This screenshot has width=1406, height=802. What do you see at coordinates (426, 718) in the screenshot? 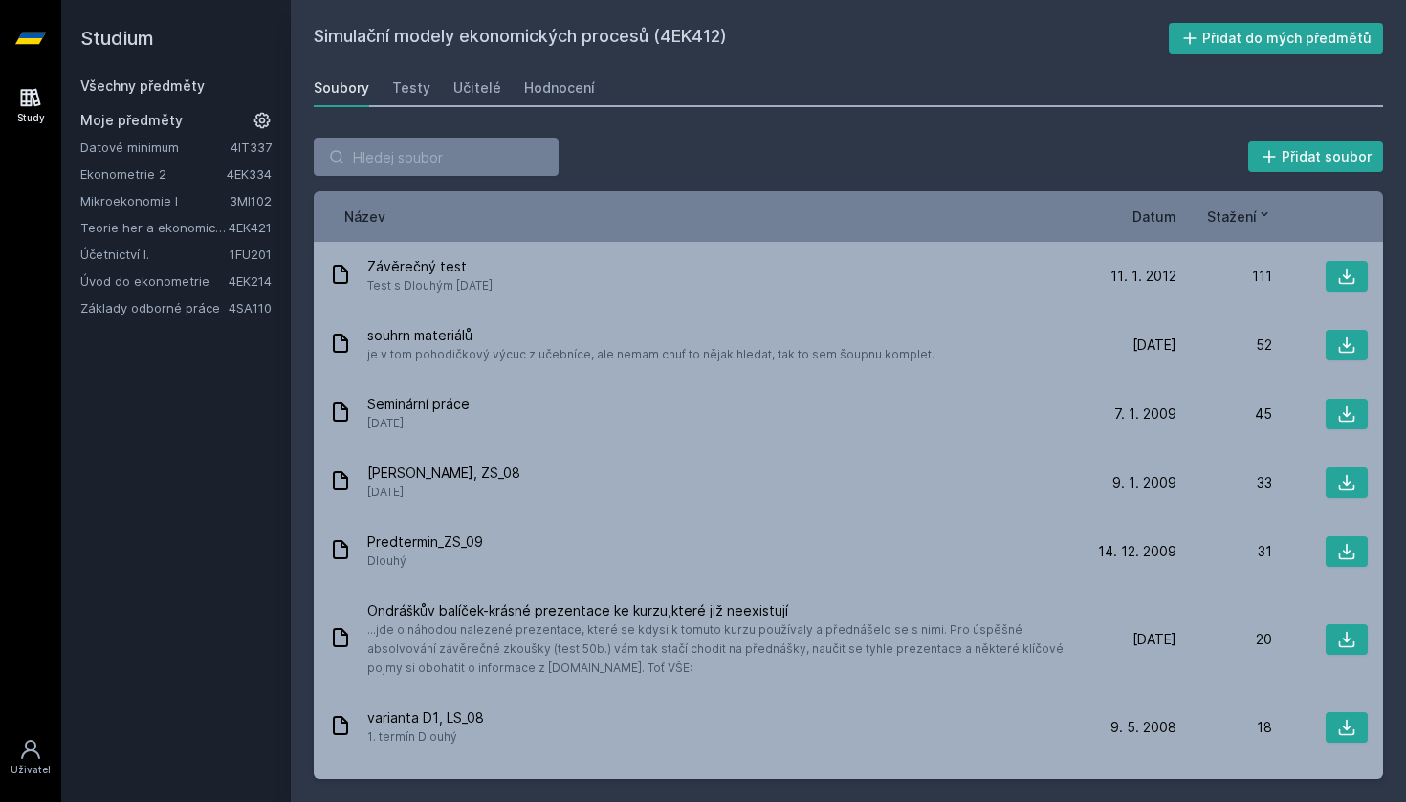
I see `span: varianta D1, LS_08` at bounding box center [426, 718].